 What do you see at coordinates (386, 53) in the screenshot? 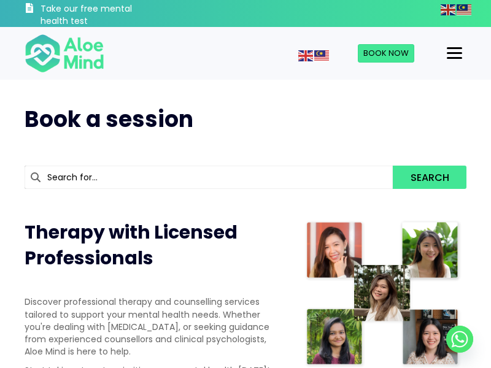
I see `span: Book Now` at bounding box center [386, 53].